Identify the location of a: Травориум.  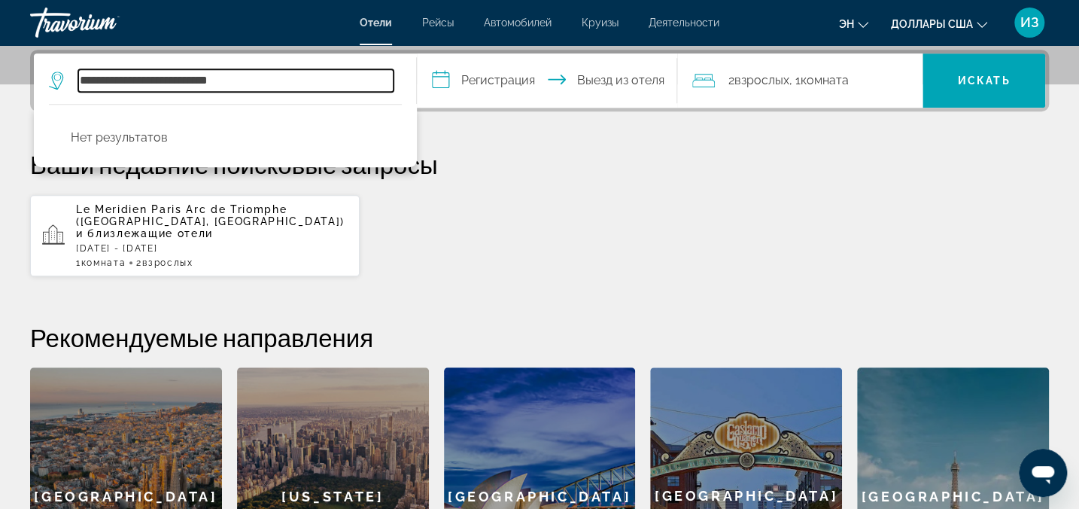
(105, 23).